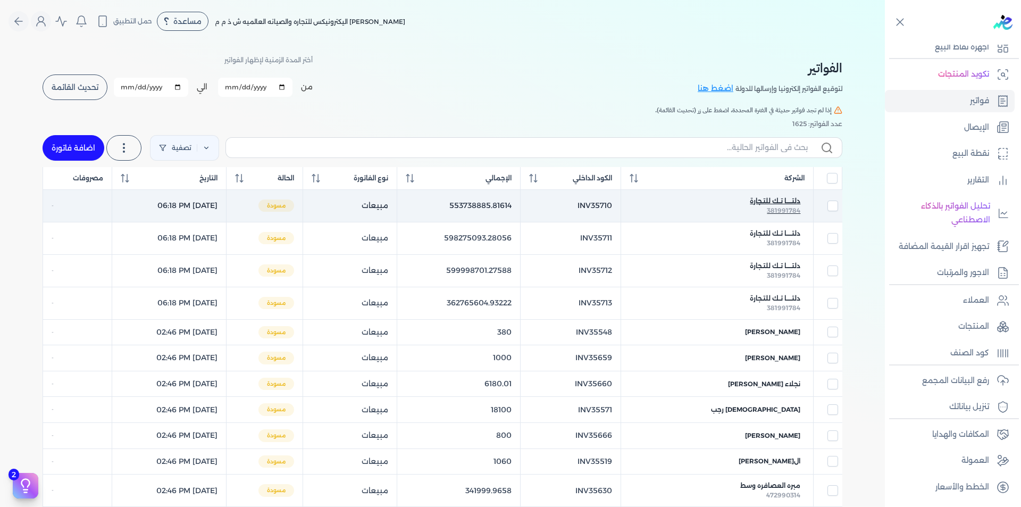 This screenshot has height=507, width=1021. What do you see at coordinates (950, 247) in the screenshot?
I see `a: تجهيز اقرار القيمة المضافة` at bounding box center [950, 247].